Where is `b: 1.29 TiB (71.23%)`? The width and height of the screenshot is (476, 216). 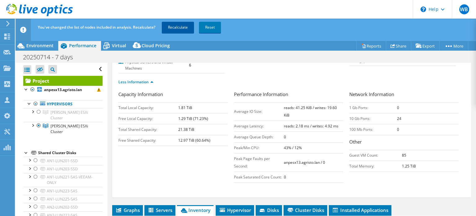
b: 1.29 TiB (71.23%) is located at coordinates (193, 118).